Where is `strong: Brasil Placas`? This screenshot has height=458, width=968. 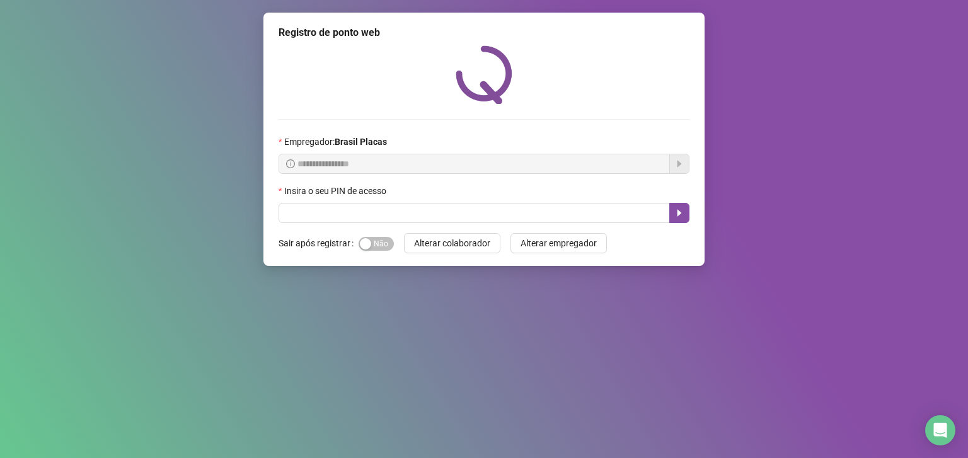 strong: Brasil Placas is located at coordinates (360, 142).